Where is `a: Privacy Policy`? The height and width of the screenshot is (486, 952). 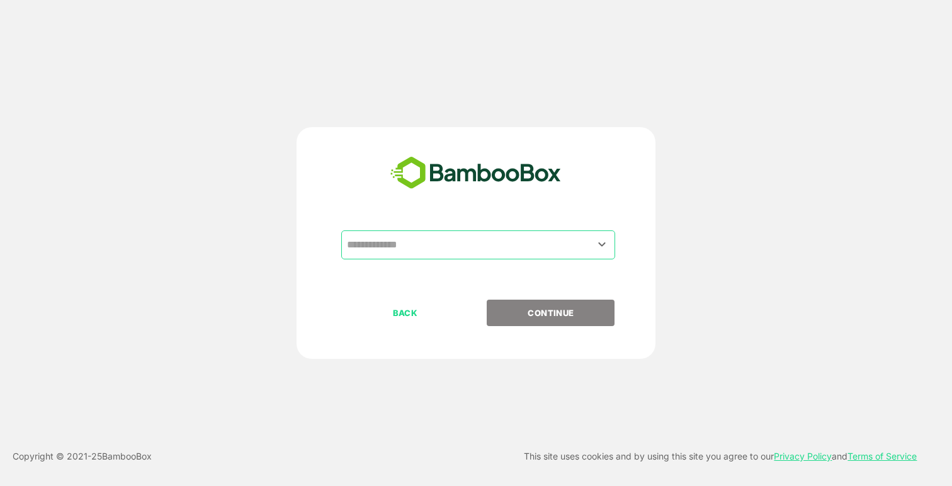 a: Privacy Policy is located at coordinates (803, 456).